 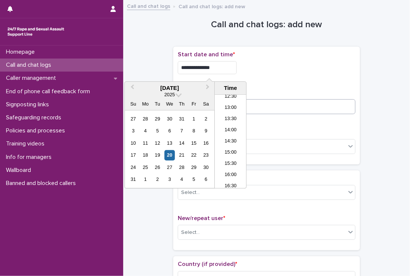 I want to click on div: Choose Friday, August 22nd, 2025, so click(x=194, y=155).